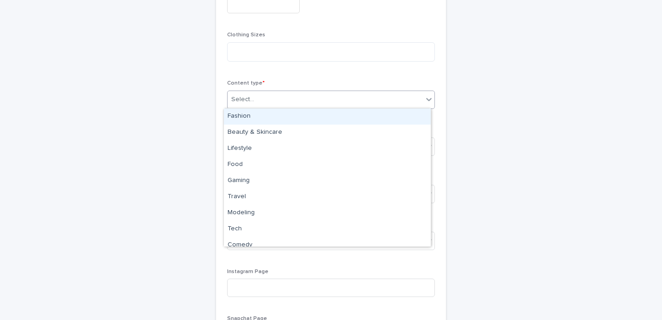 This screenshot has height=320, width=662. I want to click on span: Clothing Sizes, so click(246, 35).